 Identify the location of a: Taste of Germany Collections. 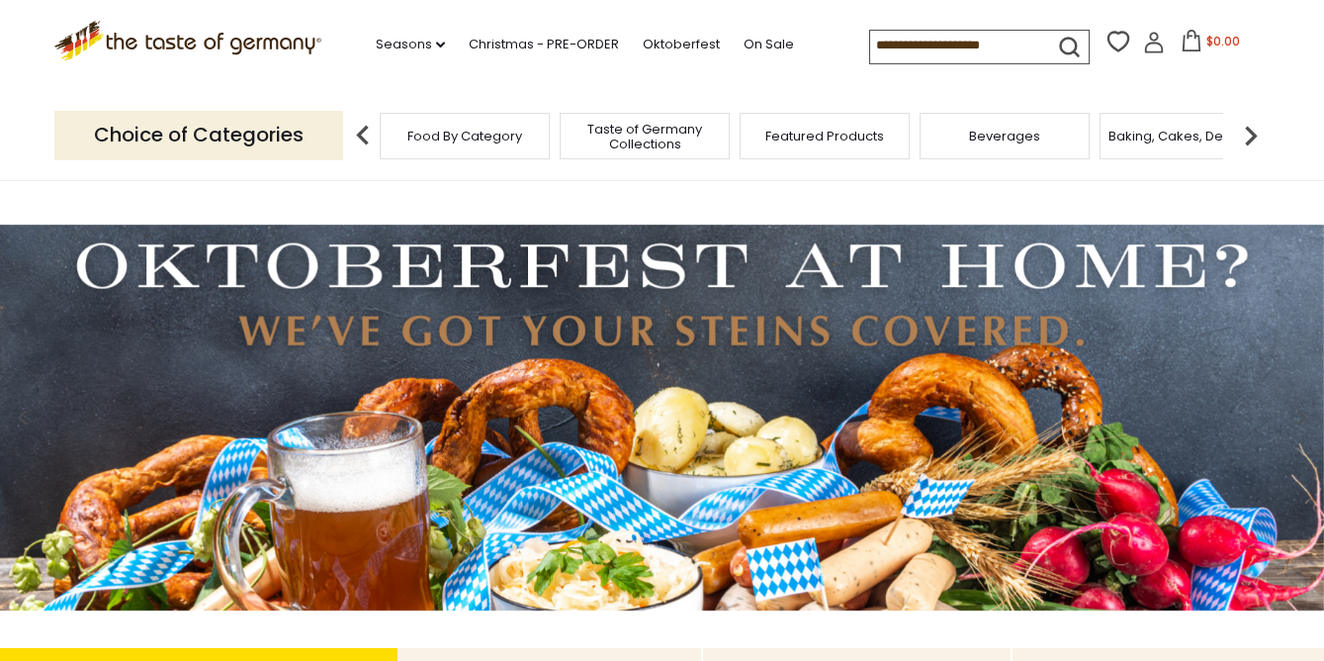
(645, 136).